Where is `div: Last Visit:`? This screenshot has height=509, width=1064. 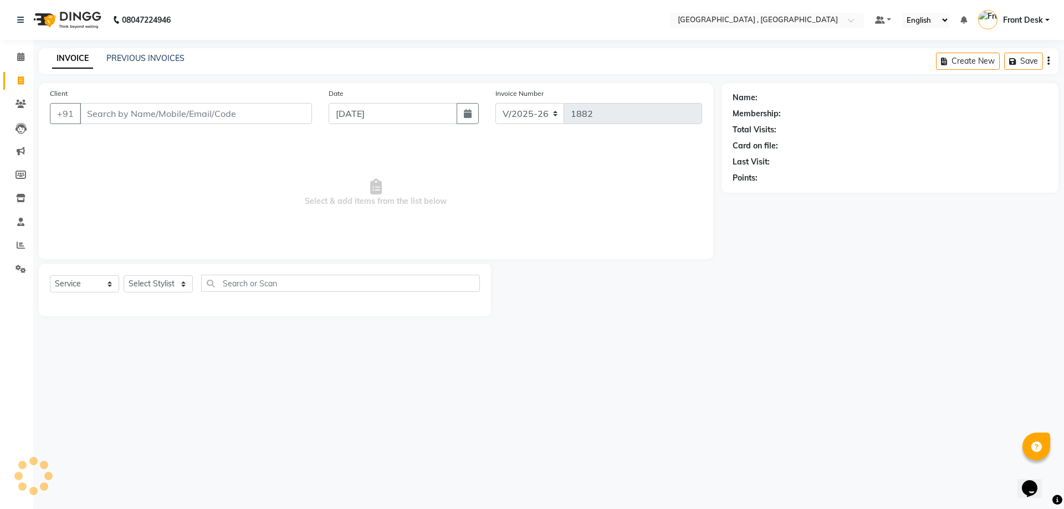
div: Last Visit: is located at coordinates (751, 162).